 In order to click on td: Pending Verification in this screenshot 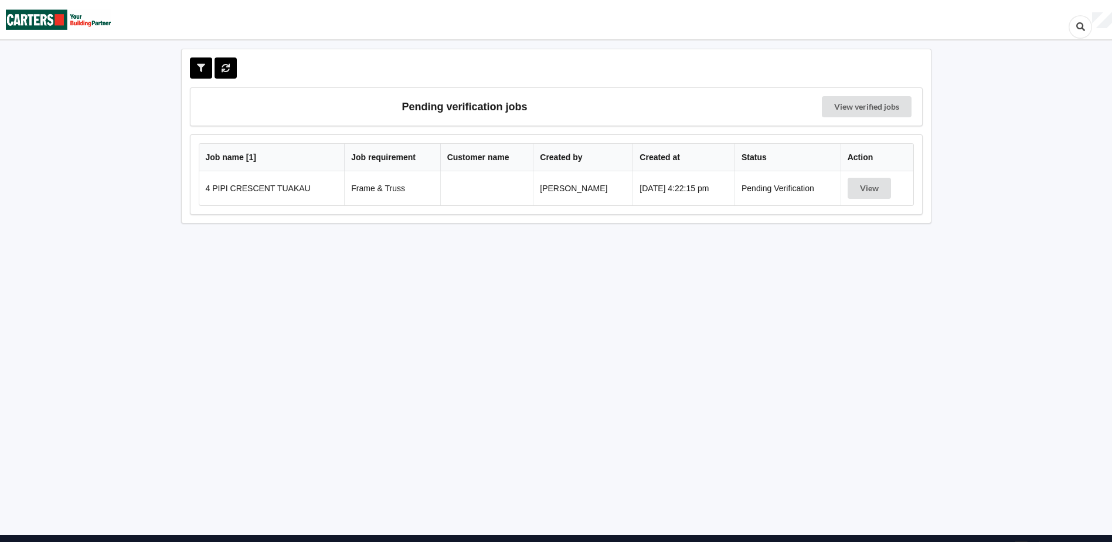, I will do `click(788, 188)`.